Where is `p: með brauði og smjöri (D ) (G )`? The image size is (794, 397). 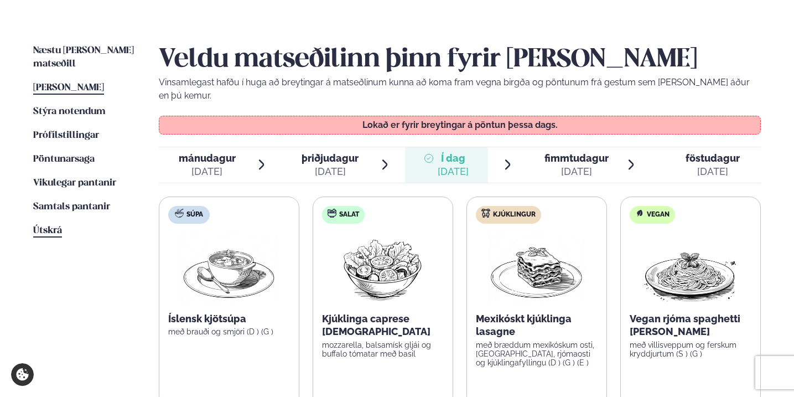
p: með brauði og smjöri (D ) (G ) is located at coordinates (229, 331).